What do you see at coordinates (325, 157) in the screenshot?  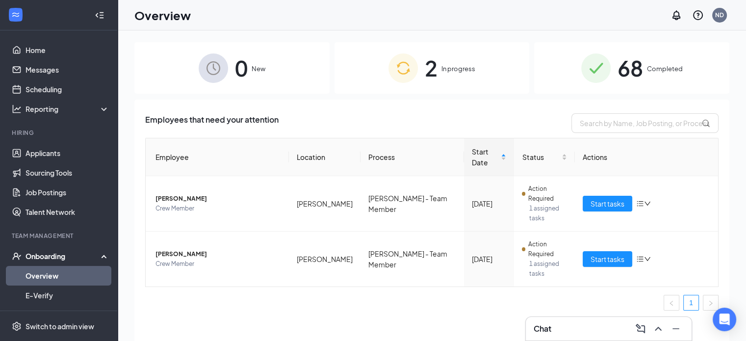 I see `th: Location` at bounding box center [325, 157].